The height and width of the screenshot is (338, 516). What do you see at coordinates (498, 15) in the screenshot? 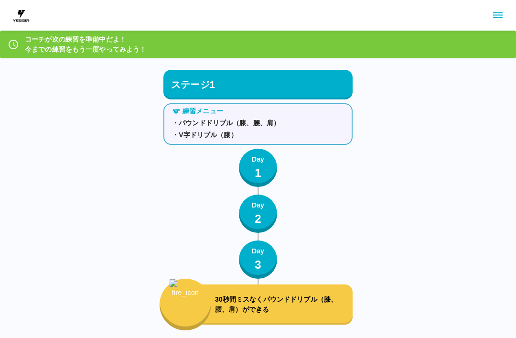
I see `button: sidemenu` at bounding box center [498, 15].